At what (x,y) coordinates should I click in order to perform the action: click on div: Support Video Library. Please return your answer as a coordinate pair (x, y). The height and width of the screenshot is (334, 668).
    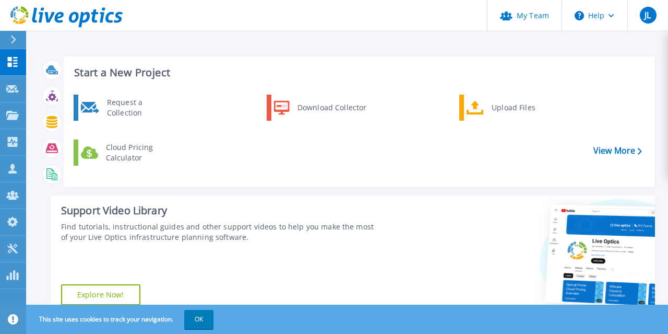
    Looking at the image, I should click on (218, 210).